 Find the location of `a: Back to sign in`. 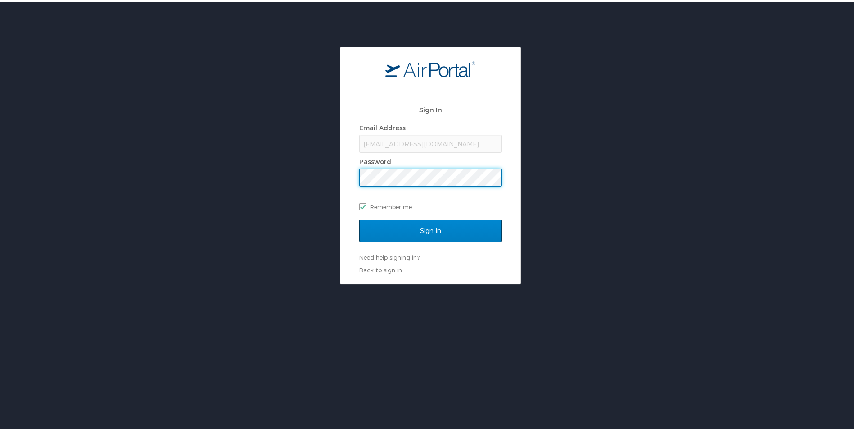

a: Back to sign in is located at coordinates (381, 268).